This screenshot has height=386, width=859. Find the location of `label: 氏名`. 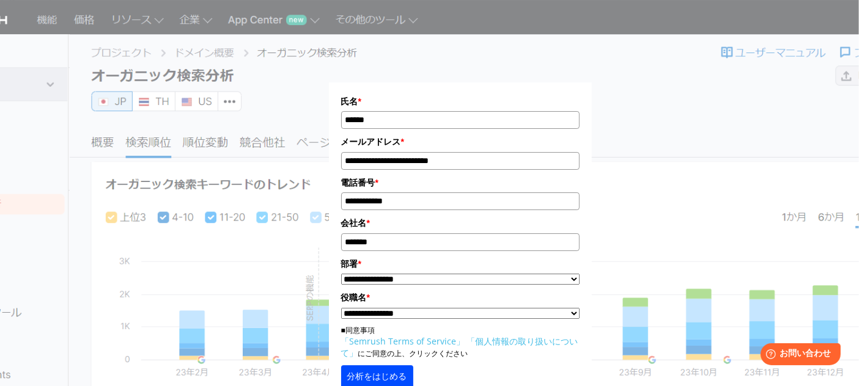

label: 氏名 is located at coordinates (460, 101).